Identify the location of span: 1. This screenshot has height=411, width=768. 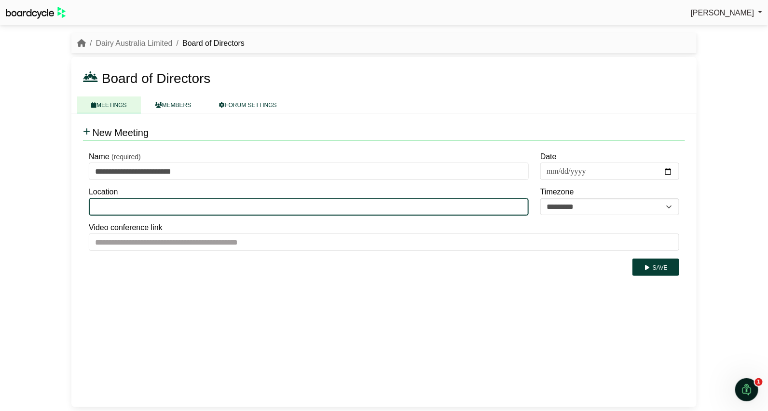
(759, 382).